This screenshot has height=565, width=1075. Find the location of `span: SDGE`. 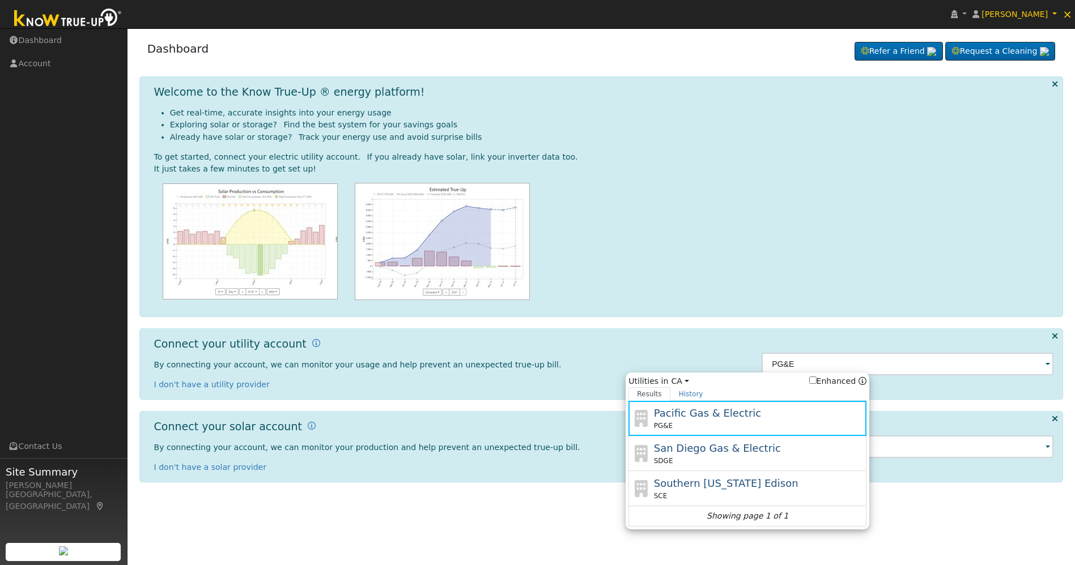

span: SDGE is located at coordinates (663, 461).